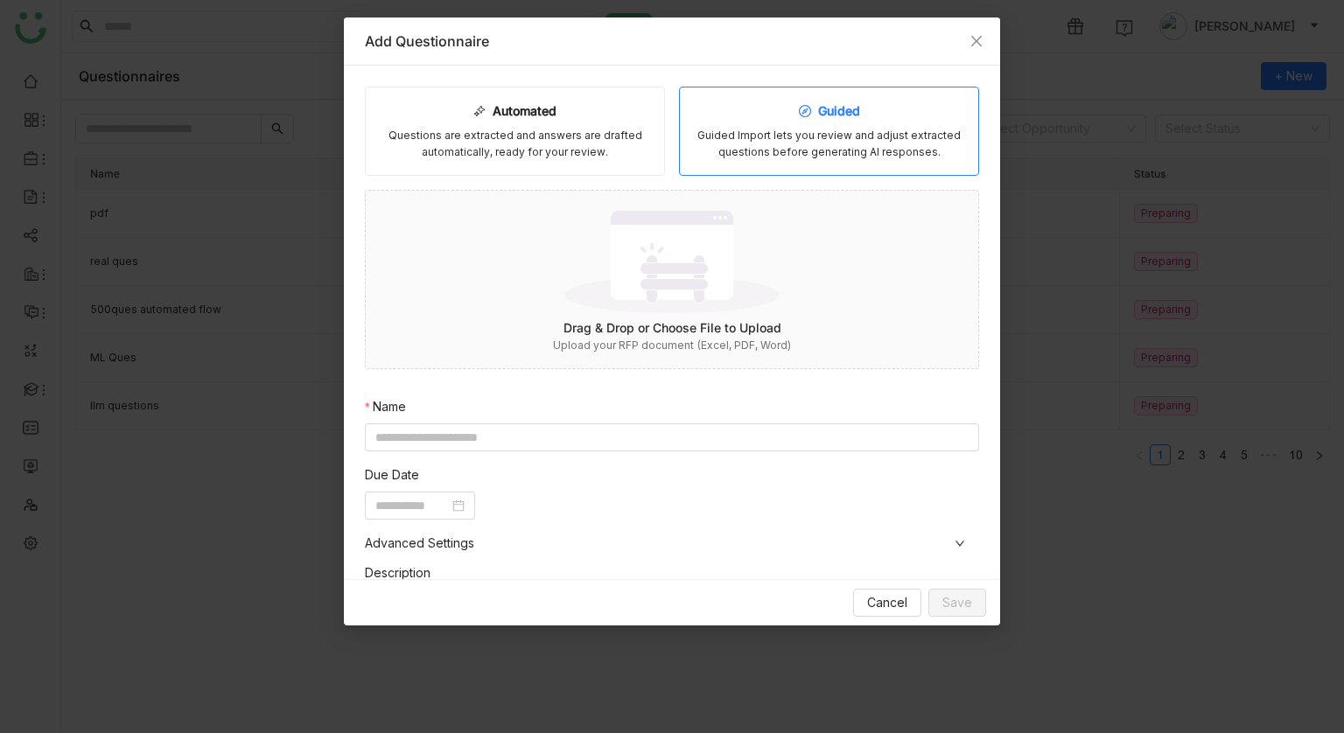  I want to click on button: Cancel, so click(887, 603).